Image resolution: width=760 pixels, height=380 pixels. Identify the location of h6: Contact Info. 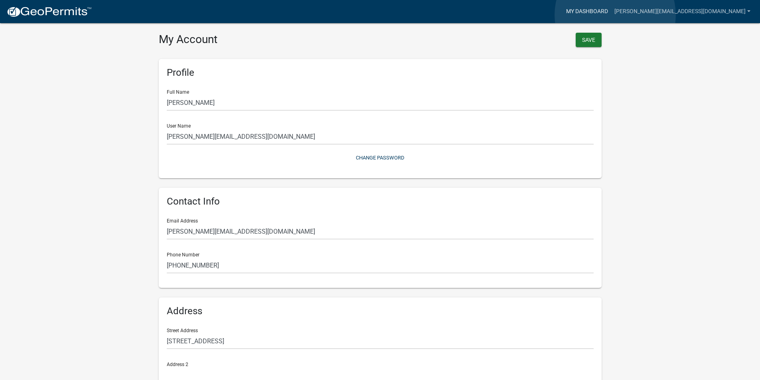
(380, 201).